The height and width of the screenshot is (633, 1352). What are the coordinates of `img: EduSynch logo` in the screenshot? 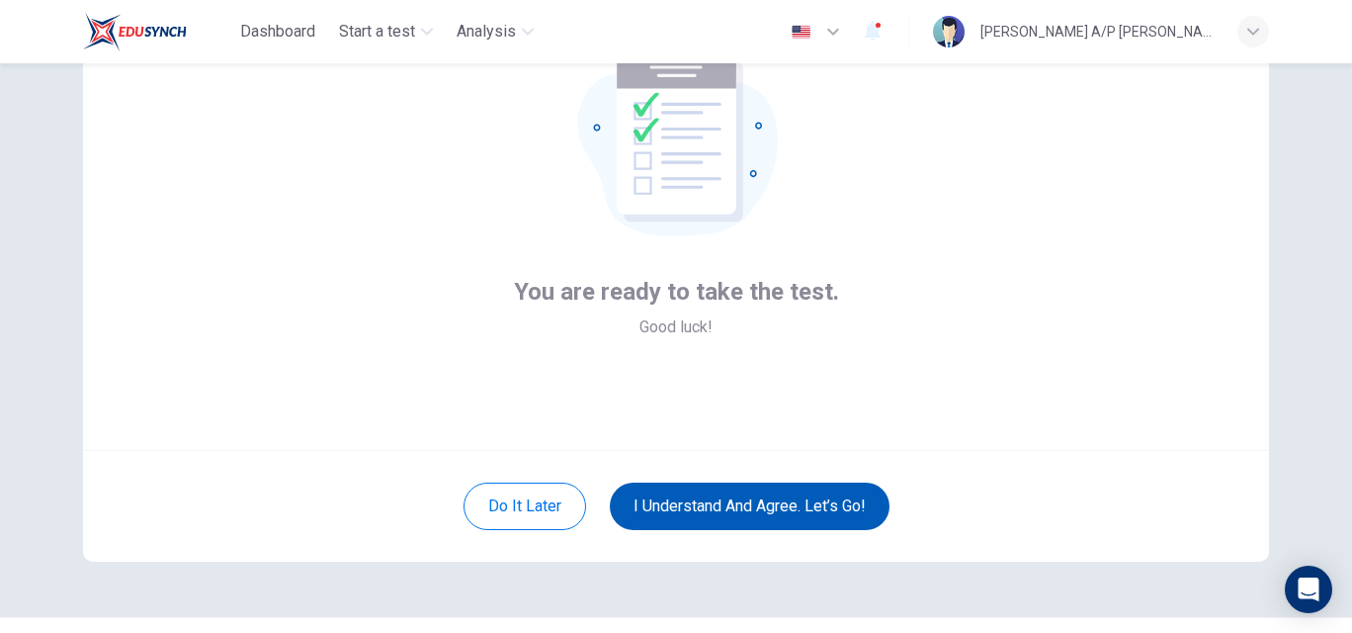 It's located at (134, 32).